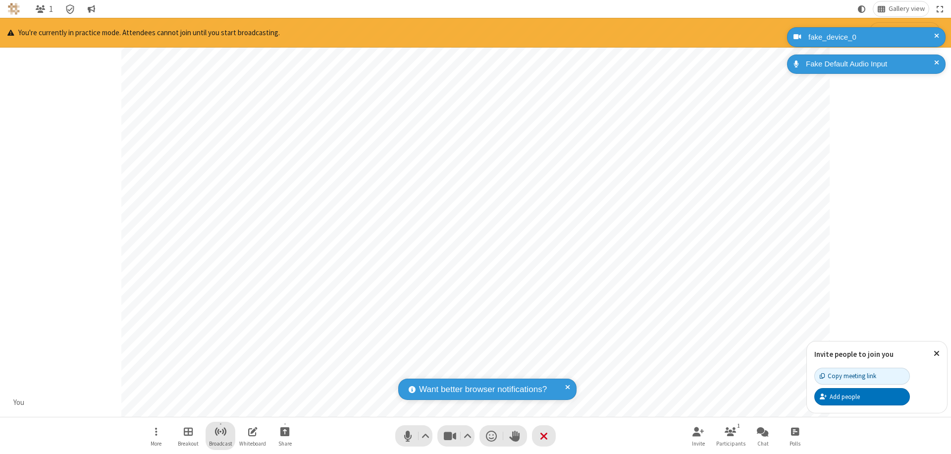 Image resolution: width=951 pixels, height=454 pixels. What do you see at coordinates (937, 353) in the screenshot?
I see `button: Close popover` at bounding box center [937, 353].